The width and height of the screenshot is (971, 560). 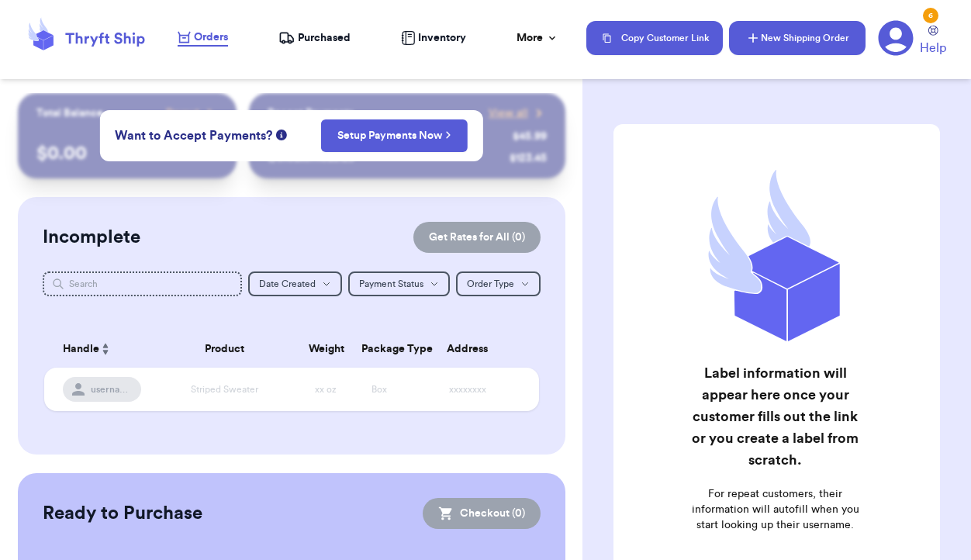 I want to click on th: Product, so click(x=225, y=349).